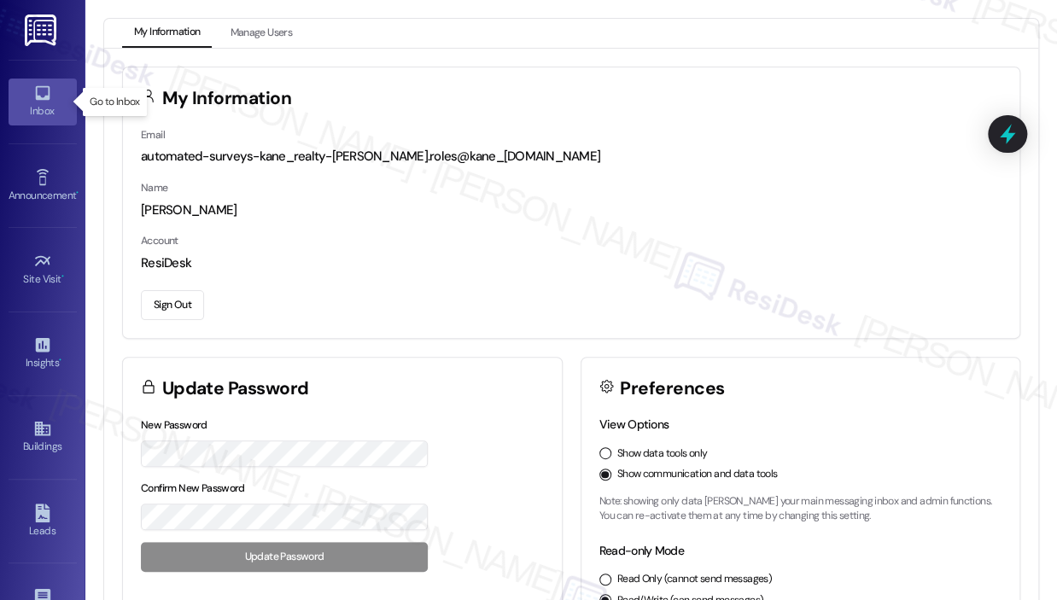 The width and height of the screenshot is (1057, 600). Describe the element at coordinates (663, 454) in the screenshot. I see `label: Show data tools only` at that location.